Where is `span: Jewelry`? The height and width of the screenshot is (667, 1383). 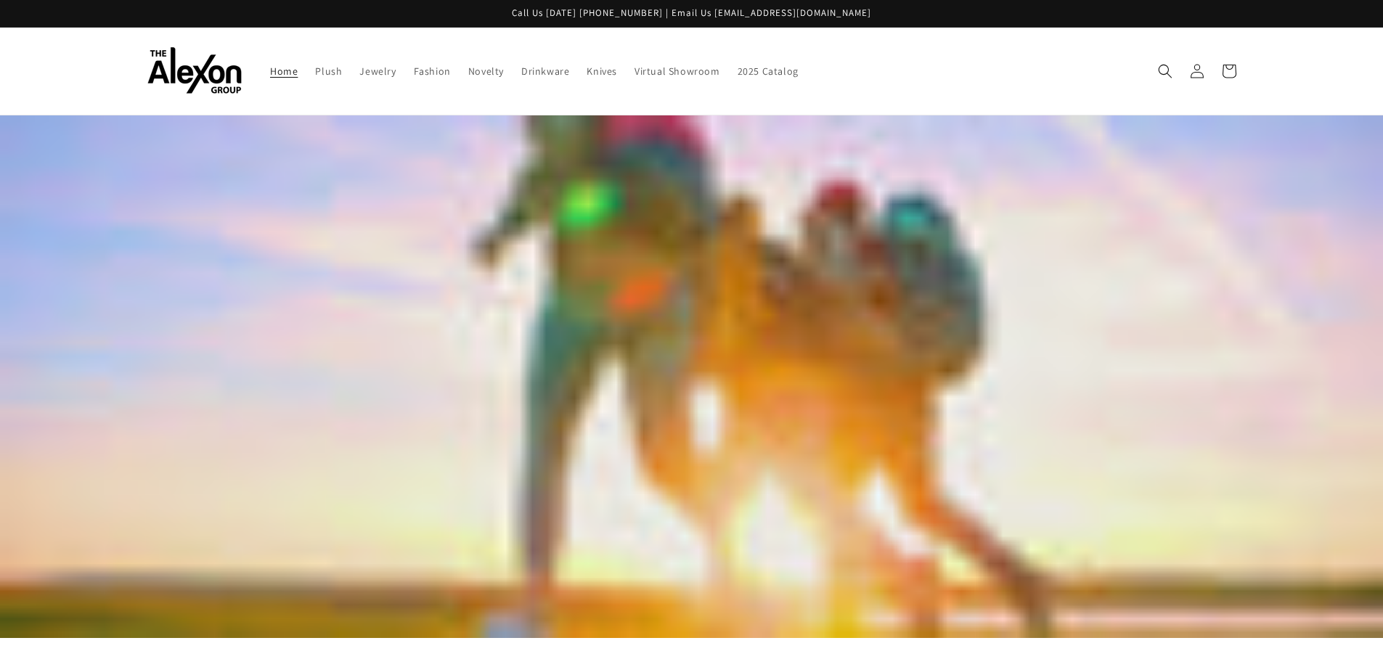 span: Jewelry is located at coordinates (377, 71).